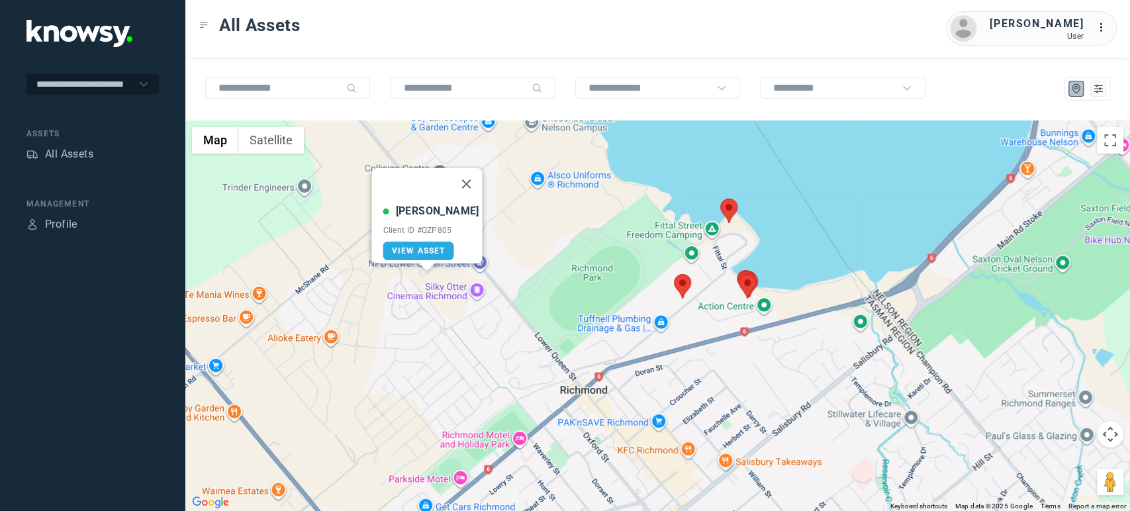  What do you see at coordinates (1098, 89) in the screenshot?
I see `div: List` at bounding box center [1098, 89].